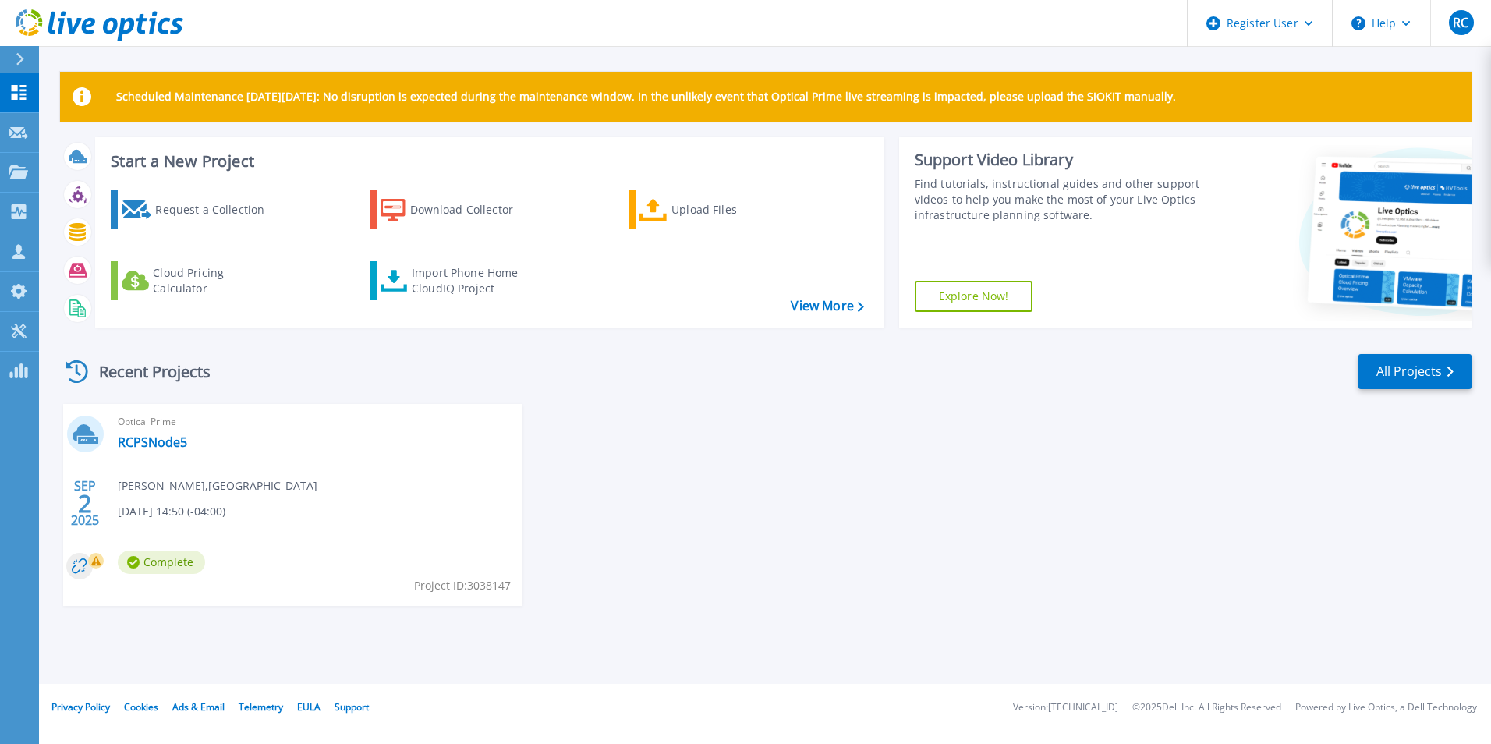 The height and width of the screenshot is (744, 1491). What do you see at coordinates (218, 210) in the screenshot?
I see `div: Request a Collection` at bounding box center [218, 210].